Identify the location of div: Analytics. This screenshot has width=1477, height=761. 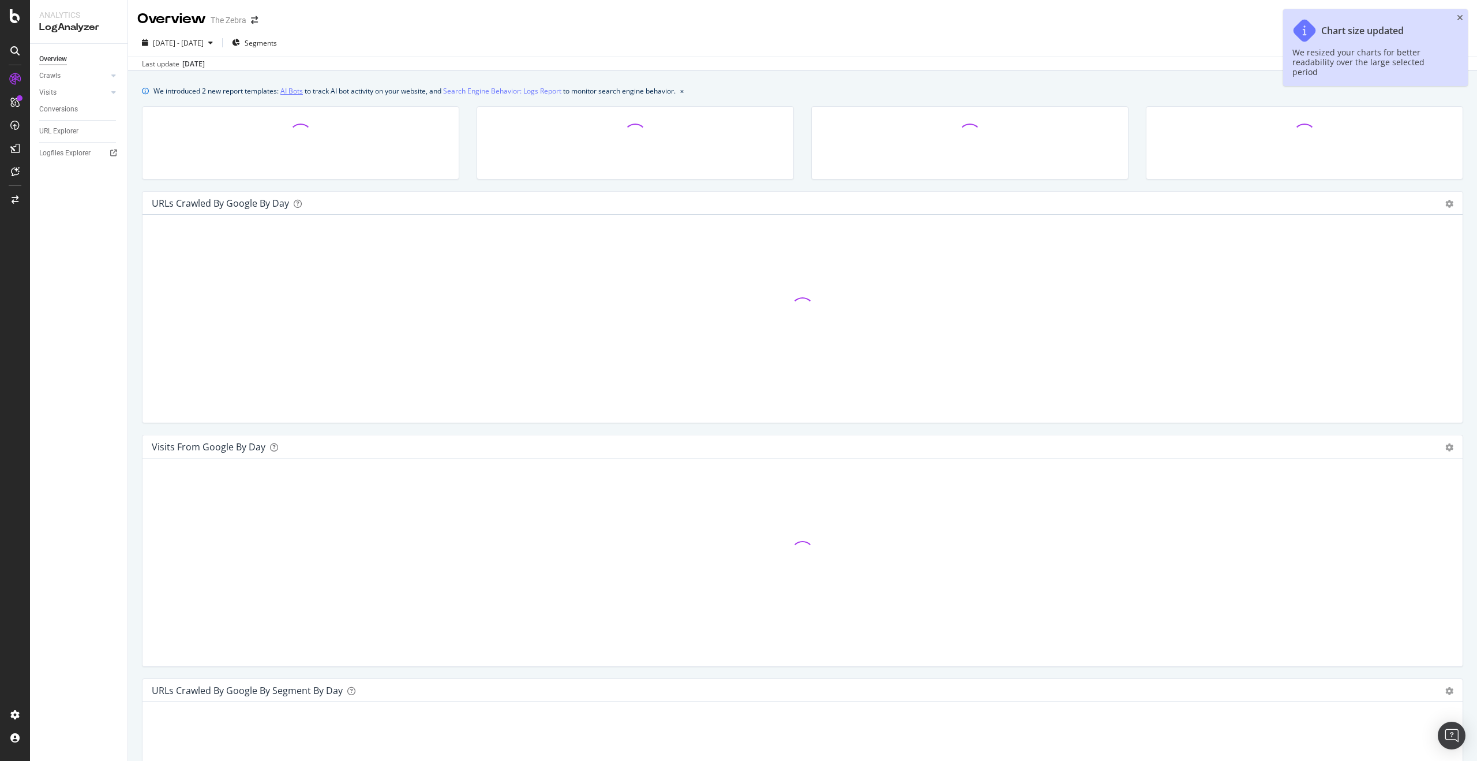
(78, 15).